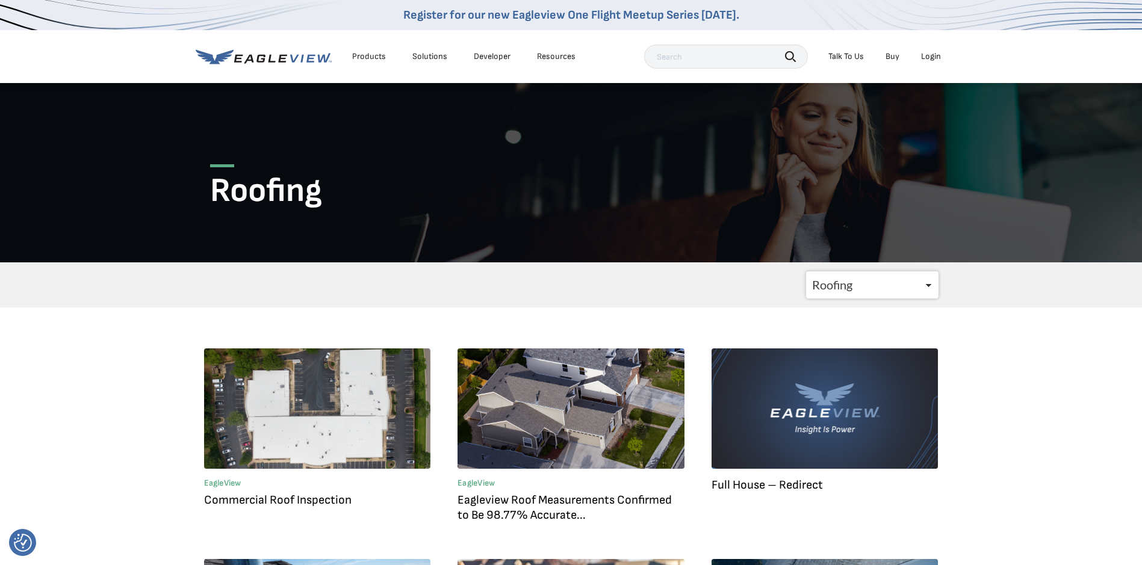  I want to click on a: Buy, so click(892, 57).